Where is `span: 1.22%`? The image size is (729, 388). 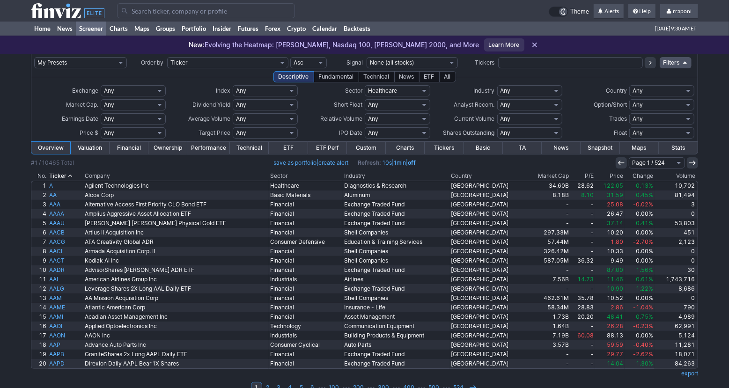 span: 1.22% is located at coordinates (645, 289).